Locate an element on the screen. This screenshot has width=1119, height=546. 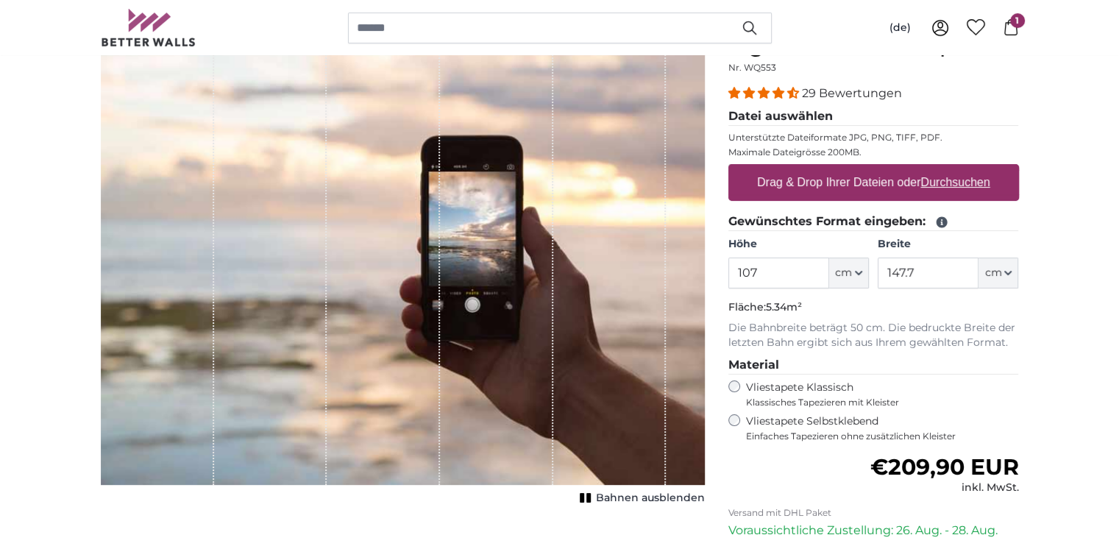
span: 5.34m² is located at coordinates (784, 307).